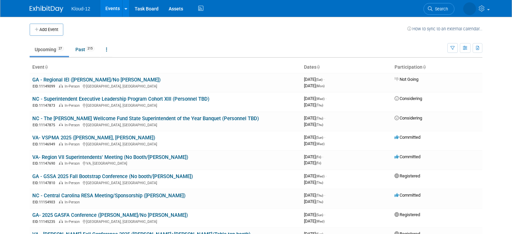 The image size is (512, 234). Describe the element at coordinates (45, 202) in the screenshot. I see `span: EID: 11154903` at that location.